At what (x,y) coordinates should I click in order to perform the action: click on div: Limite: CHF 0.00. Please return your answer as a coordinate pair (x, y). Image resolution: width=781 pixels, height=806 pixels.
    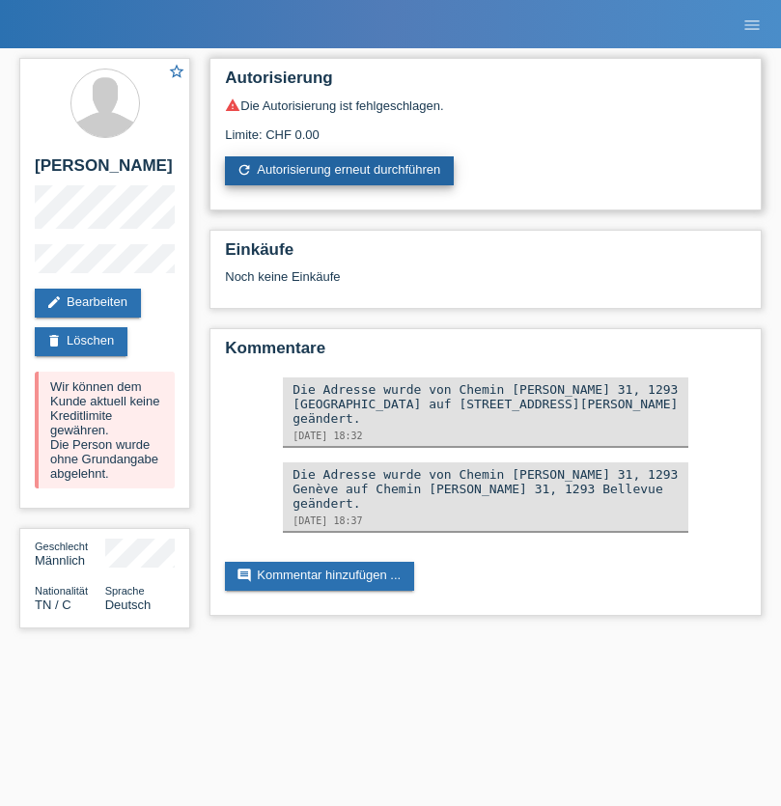
    Looking at the image, I should click on (486, 127).